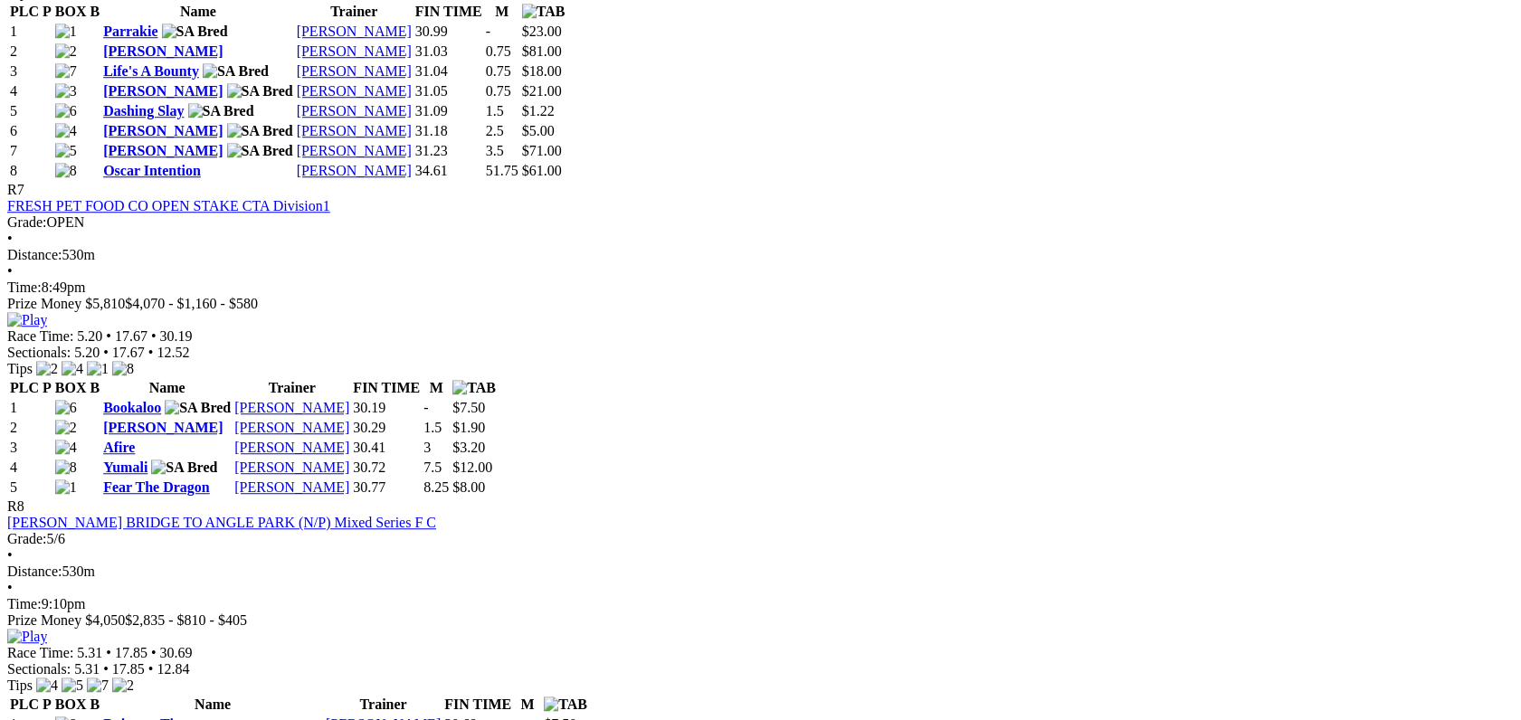 The image size is (1521, 720). Describe the element at coordinates (472, 467) in the screenshot. I see `span: $12.00` at that location.